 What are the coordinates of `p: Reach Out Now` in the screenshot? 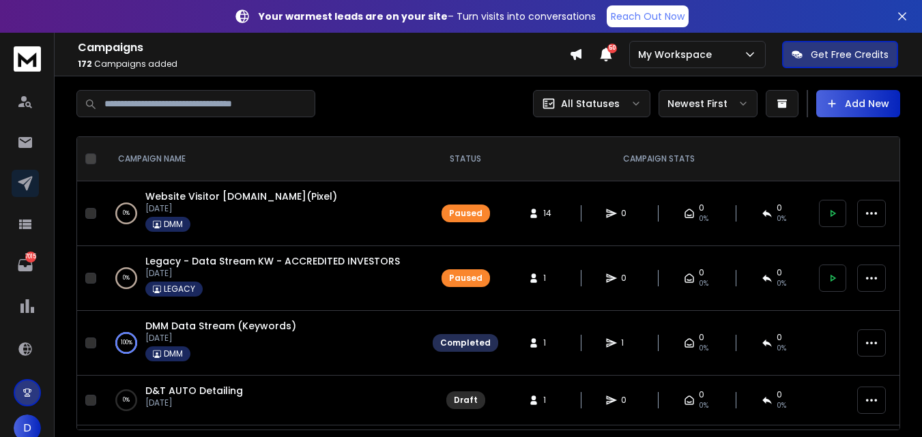 It's located at (648, 16).